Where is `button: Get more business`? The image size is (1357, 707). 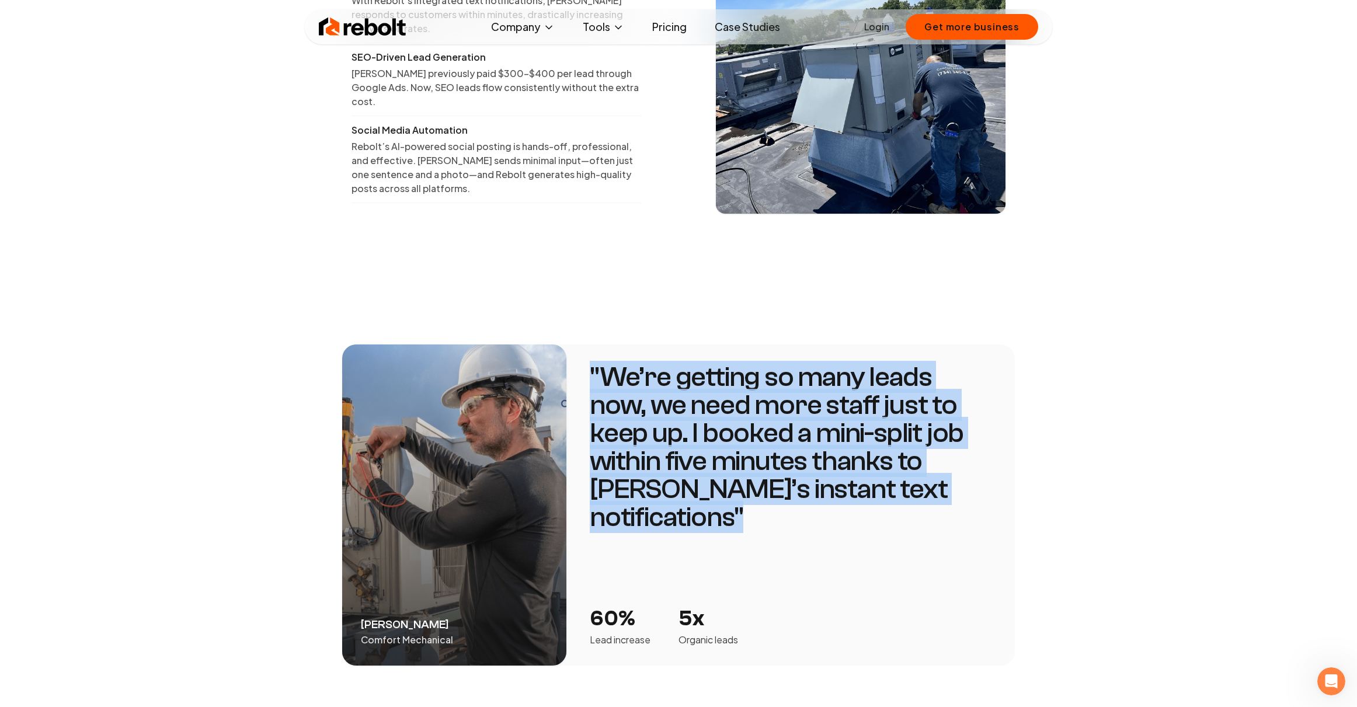 button: Get more business is located at coordinates (972, 27).